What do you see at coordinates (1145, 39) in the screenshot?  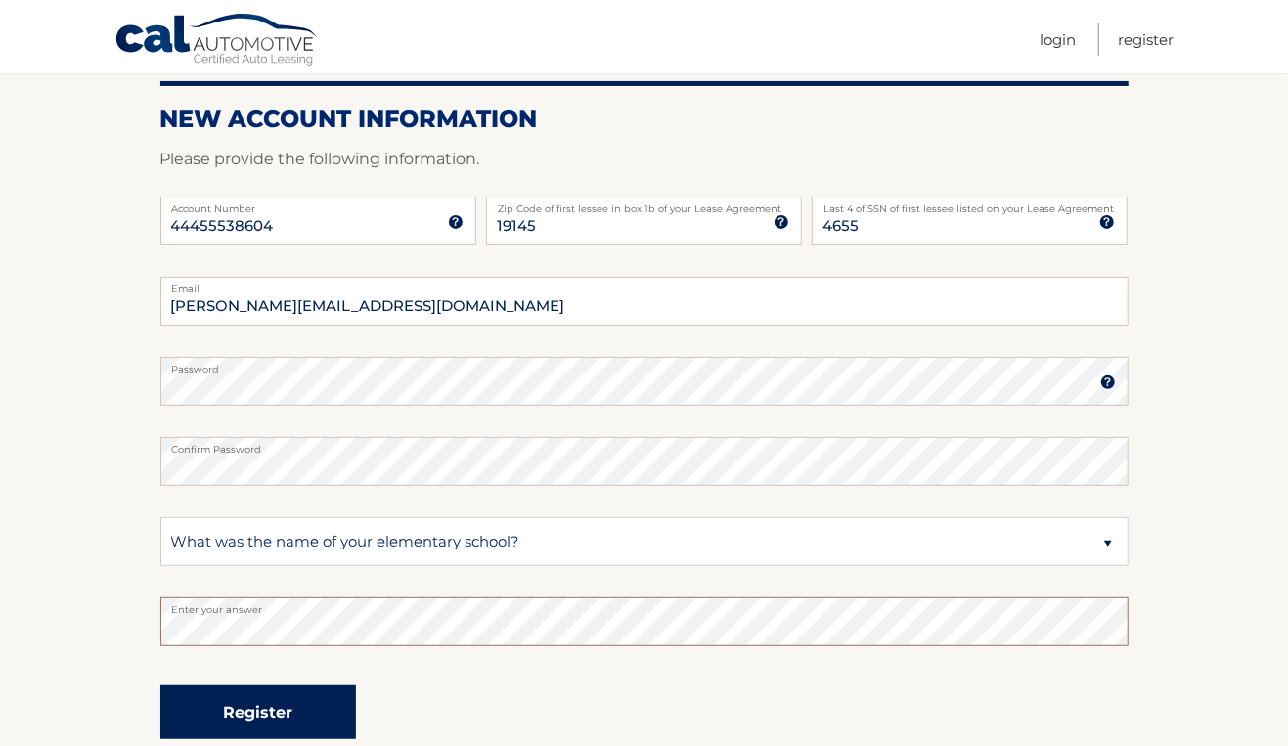 I see `a: Register` at bounding box center [1145, 39].